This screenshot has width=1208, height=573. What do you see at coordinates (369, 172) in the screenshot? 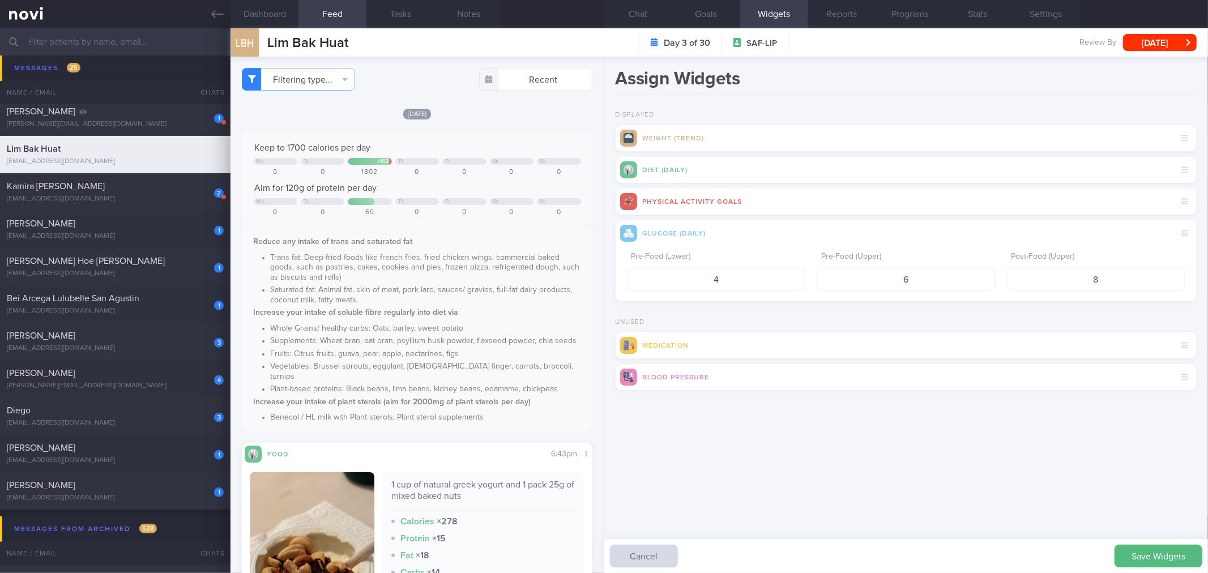
I see `div: 1802` at bounding box center [369, 172].